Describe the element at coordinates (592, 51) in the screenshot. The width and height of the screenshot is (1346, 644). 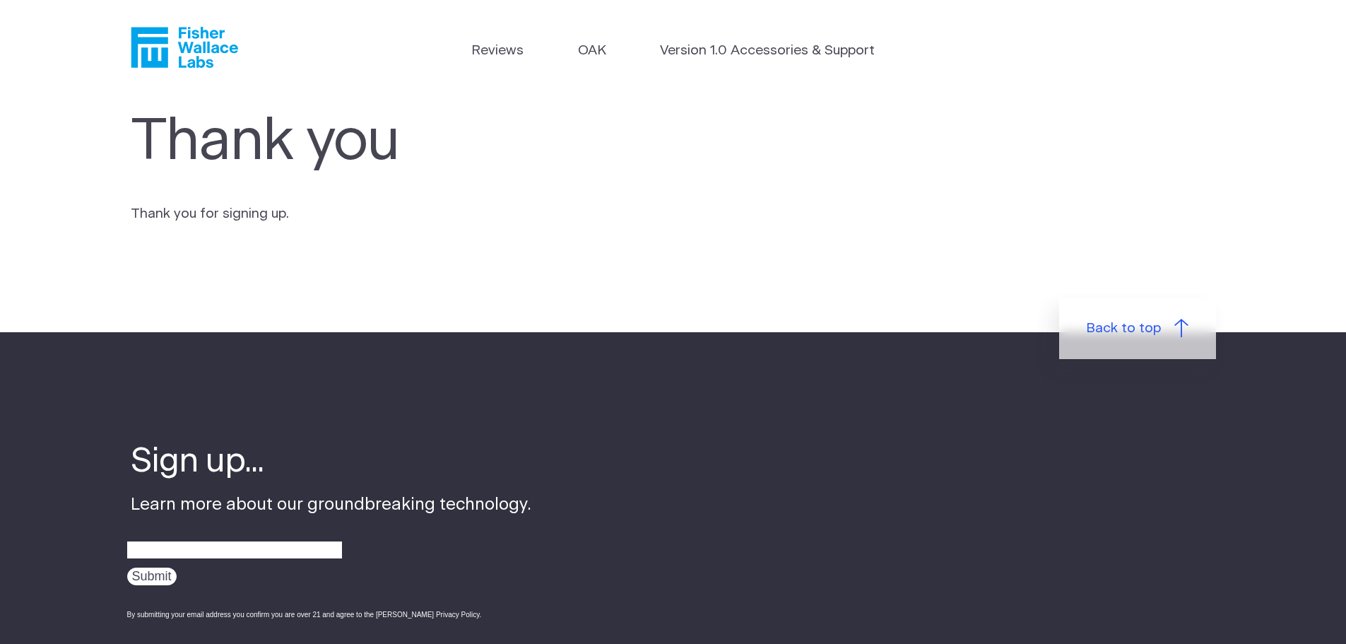
I see `a: OAK` at that location.